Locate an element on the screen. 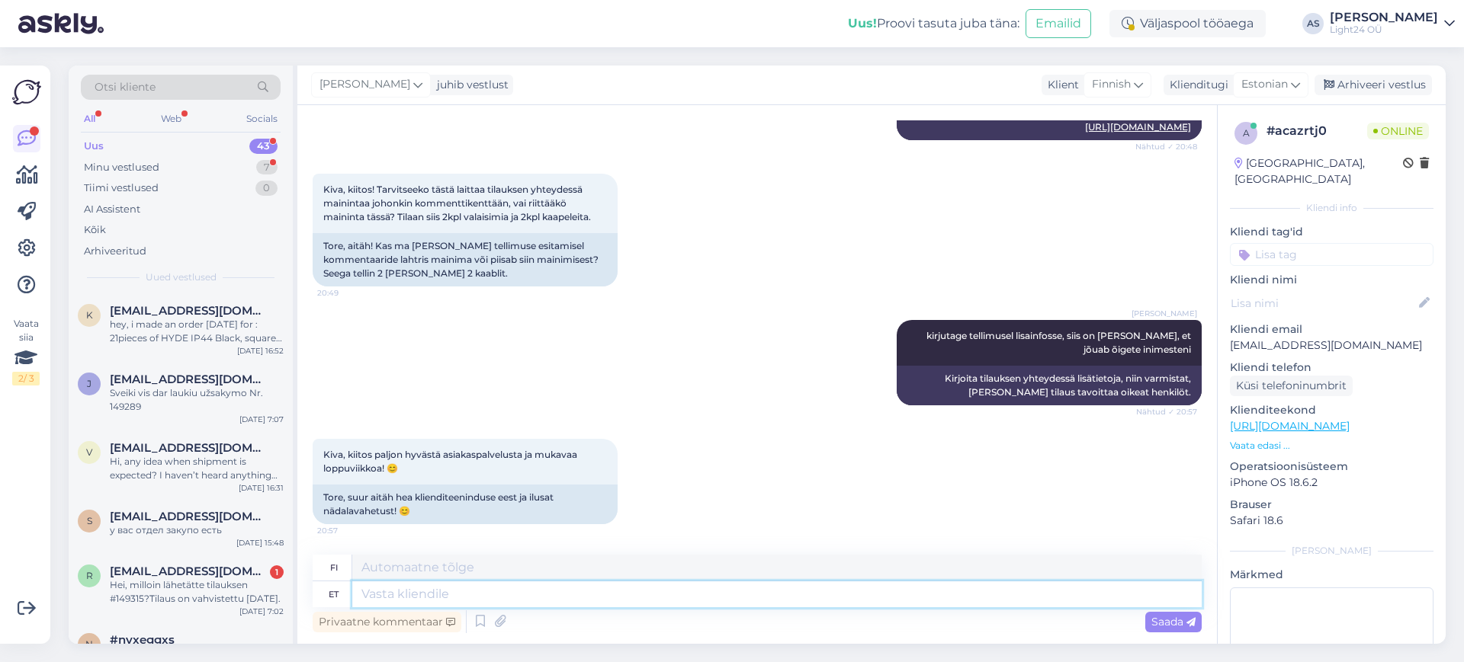  div: juhib vestlust is located at coordinates (470, 85).